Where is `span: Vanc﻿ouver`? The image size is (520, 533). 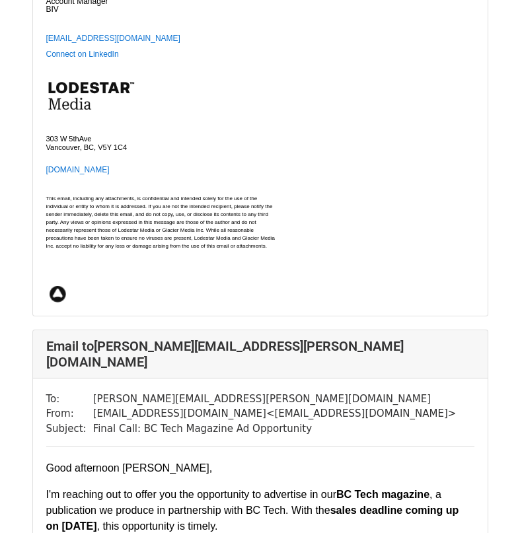
span: Vanc﻿ouver is located at coordinates (63, 147).